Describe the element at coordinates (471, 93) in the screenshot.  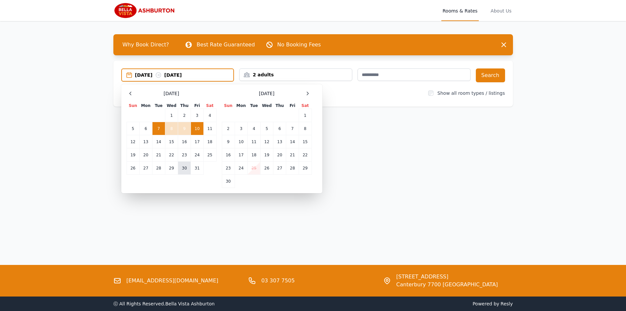
I see `label: Show all room types / listings` at that location.